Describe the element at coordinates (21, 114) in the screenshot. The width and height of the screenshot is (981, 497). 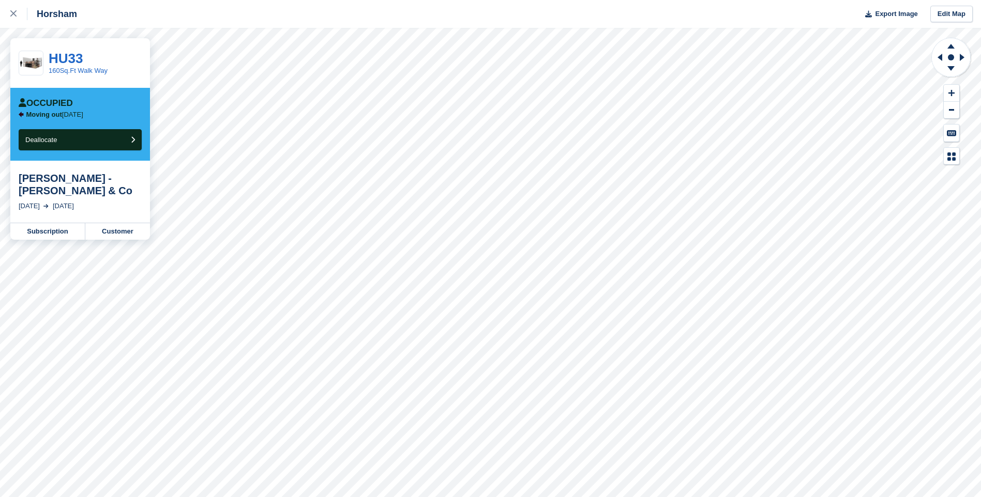
I see `img: arrow-left-icn-90495f2de72eb5bd0bd1c3c35deca35cc13f817d75bef06ecd7c0b315636ce7e.svg` at that location.